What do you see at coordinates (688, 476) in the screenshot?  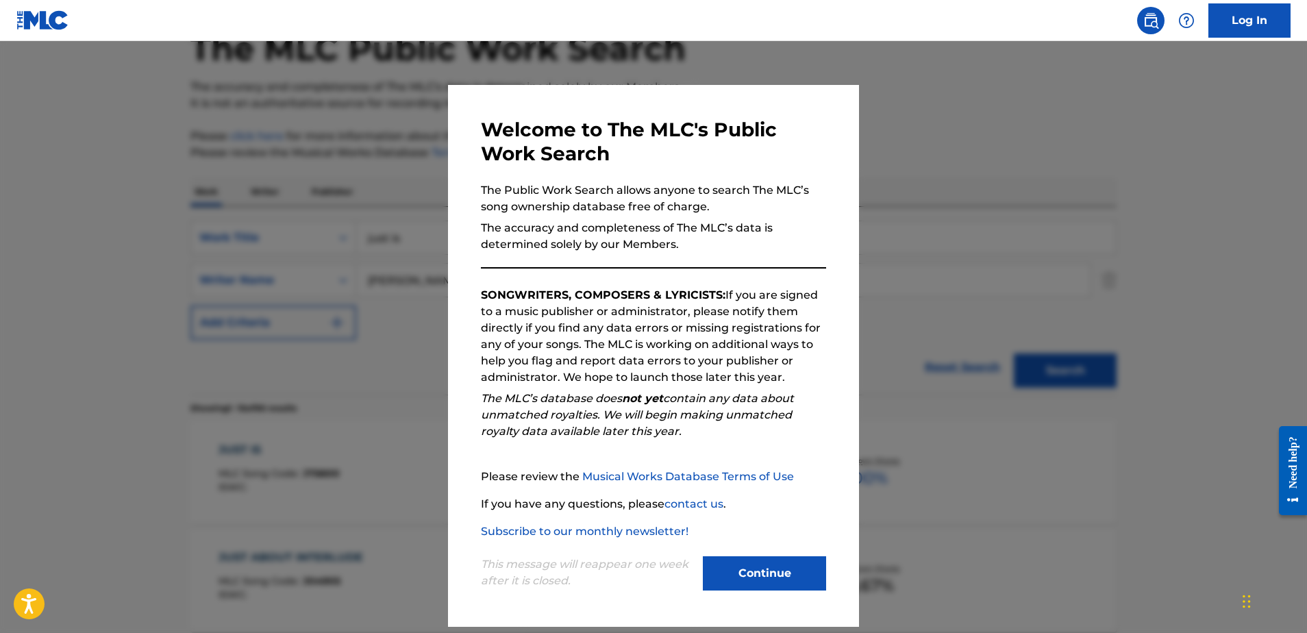 I see `a: Musical Works Database Terms of Use` at bounding box center [688, 476].